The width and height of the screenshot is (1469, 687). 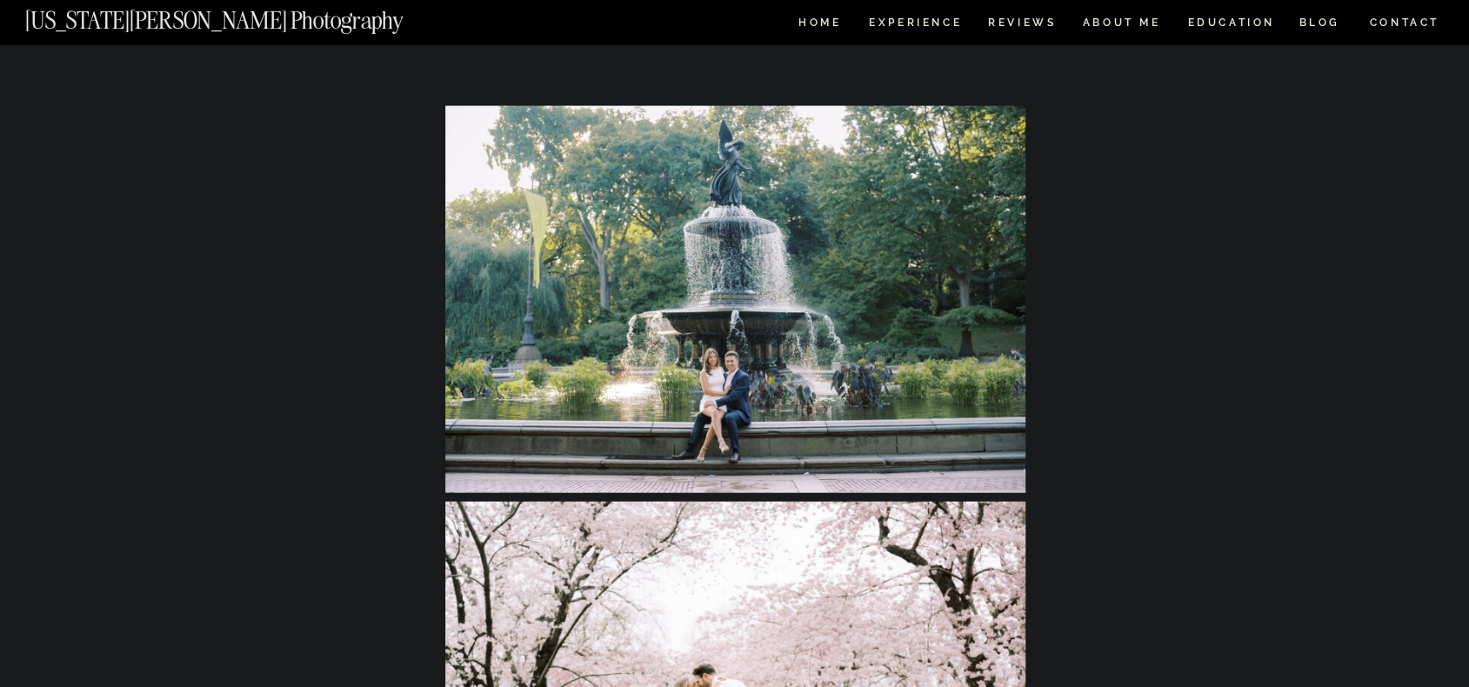 I want to click on a: EDUCATION, so click(x=1230, y=24).